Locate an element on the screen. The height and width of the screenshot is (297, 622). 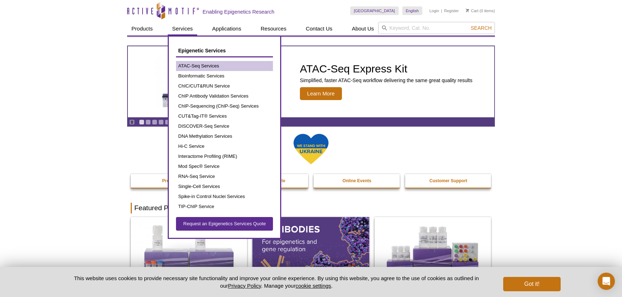
h2: ATAC-Seq Express Kit is located at coordinates (386, 69).